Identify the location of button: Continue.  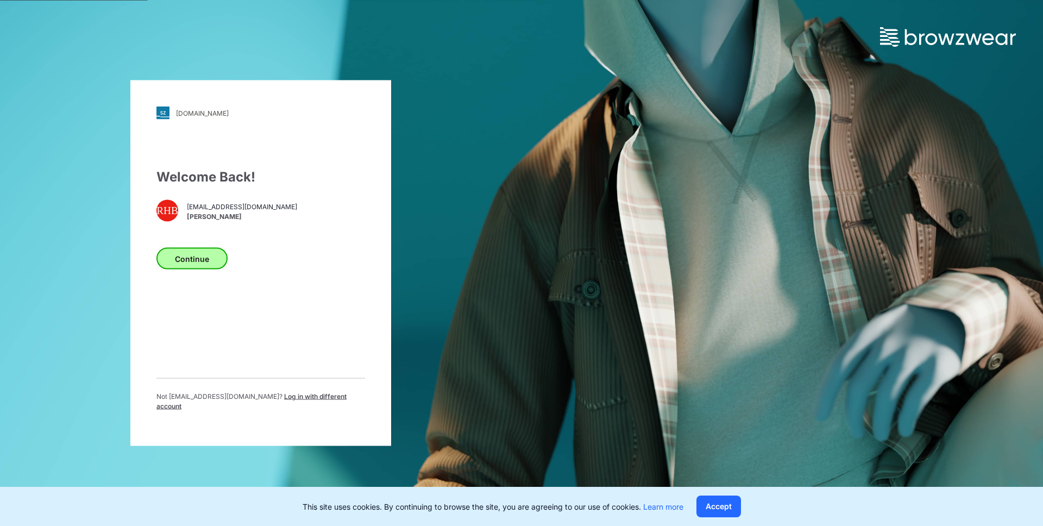
(192, 259).